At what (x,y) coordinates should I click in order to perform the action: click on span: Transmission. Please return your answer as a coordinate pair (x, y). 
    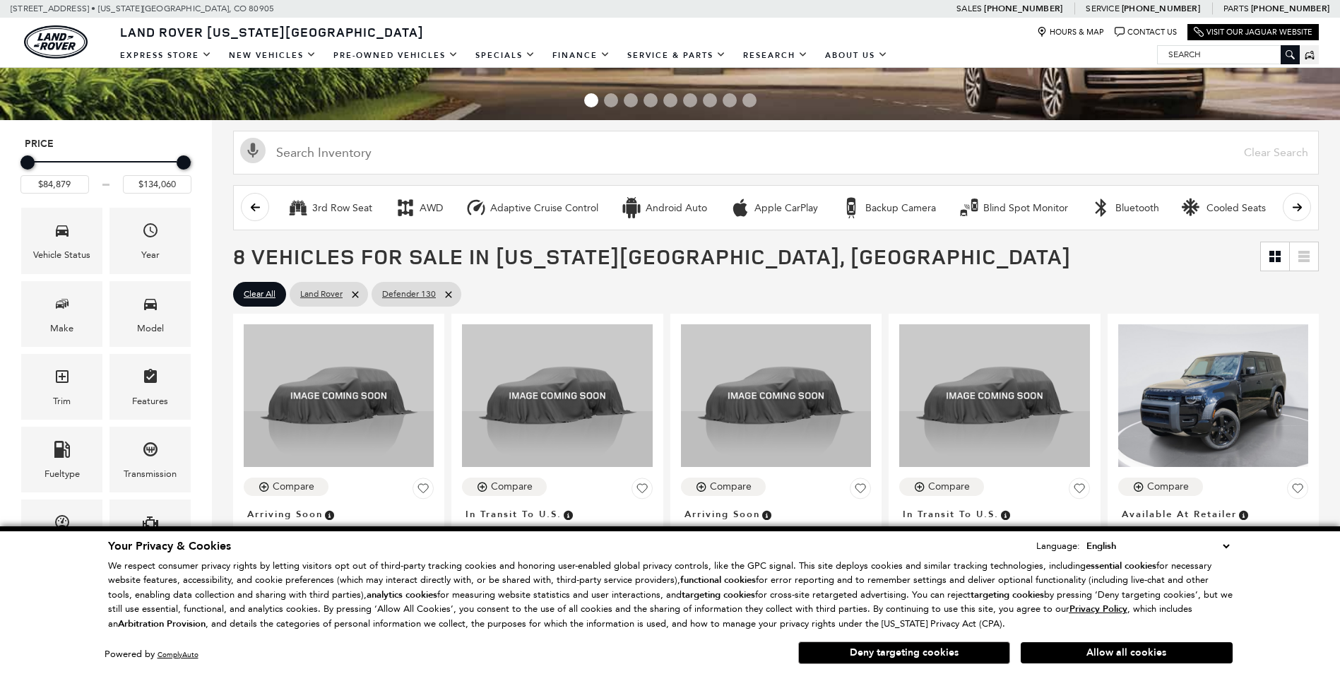
    Looking at the image, I should click on (150, 451).